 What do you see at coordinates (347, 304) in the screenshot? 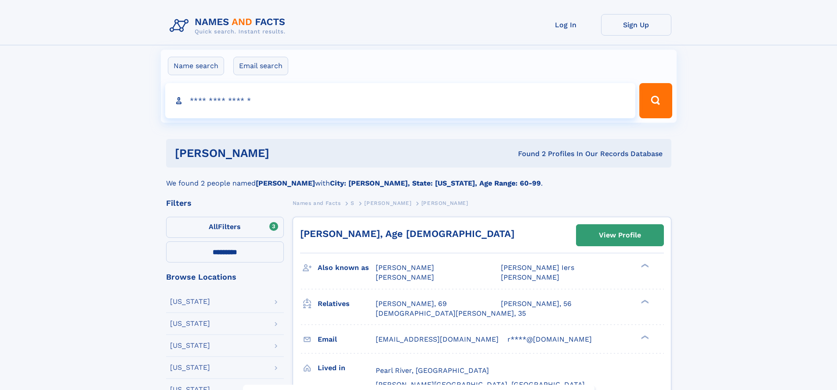
I see `h3: Relatives` at bounding box center [347, 304].